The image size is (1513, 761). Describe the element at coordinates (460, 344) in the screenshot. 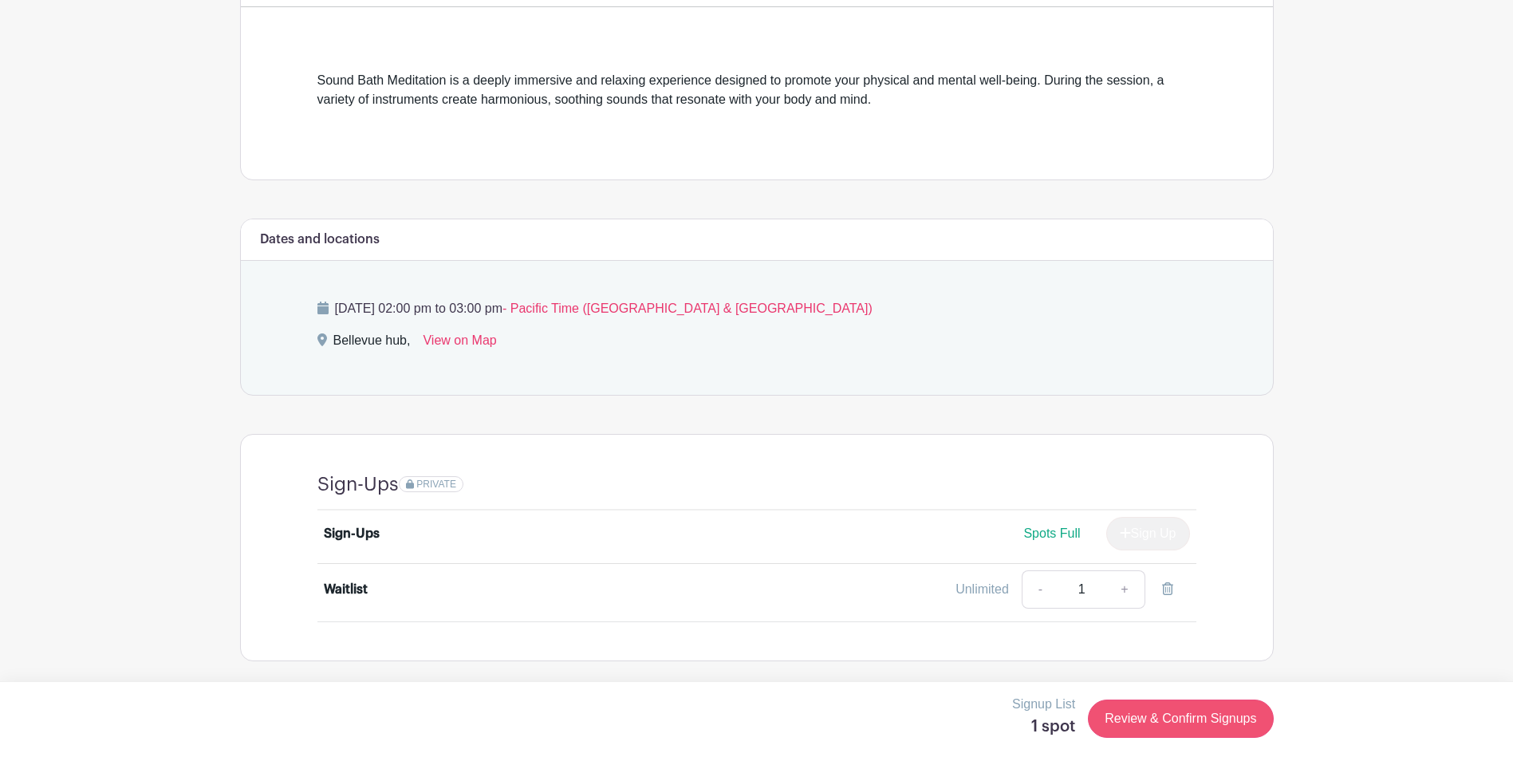

I see `a: View on Map` at that location.